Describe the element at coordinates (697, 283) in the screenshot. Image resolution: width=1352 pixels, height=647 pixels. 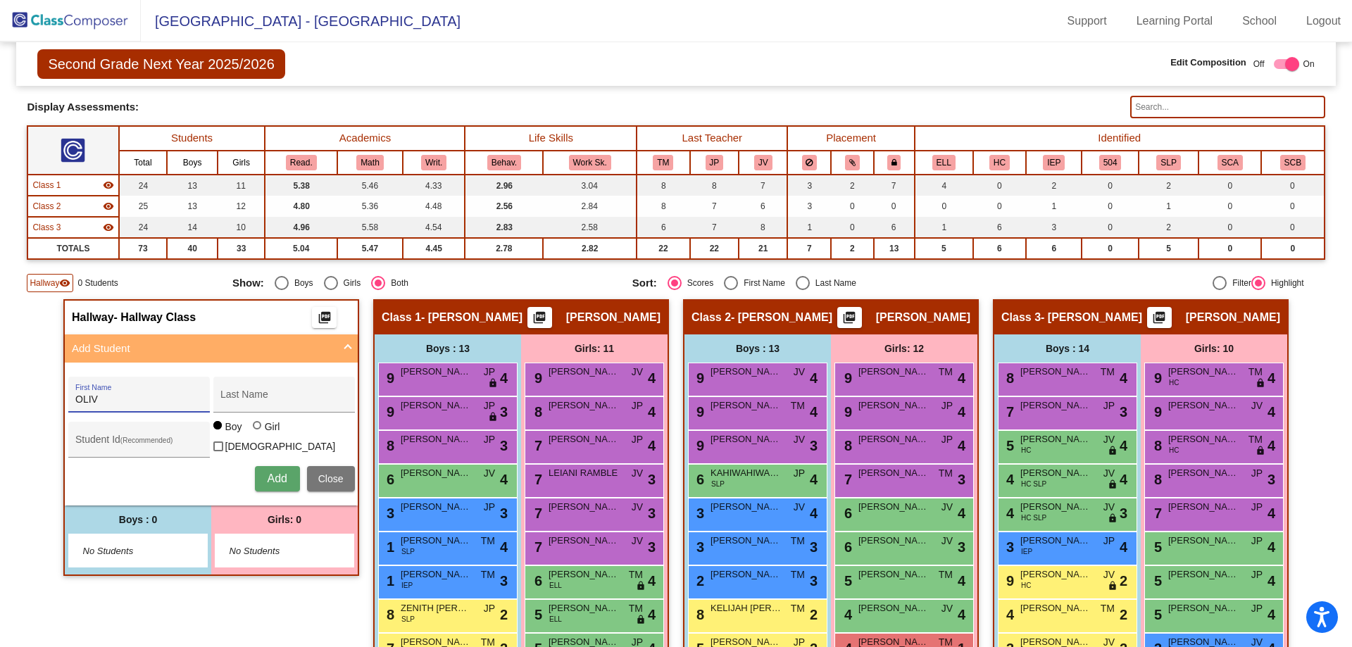
I see `div: Scores` at that location.